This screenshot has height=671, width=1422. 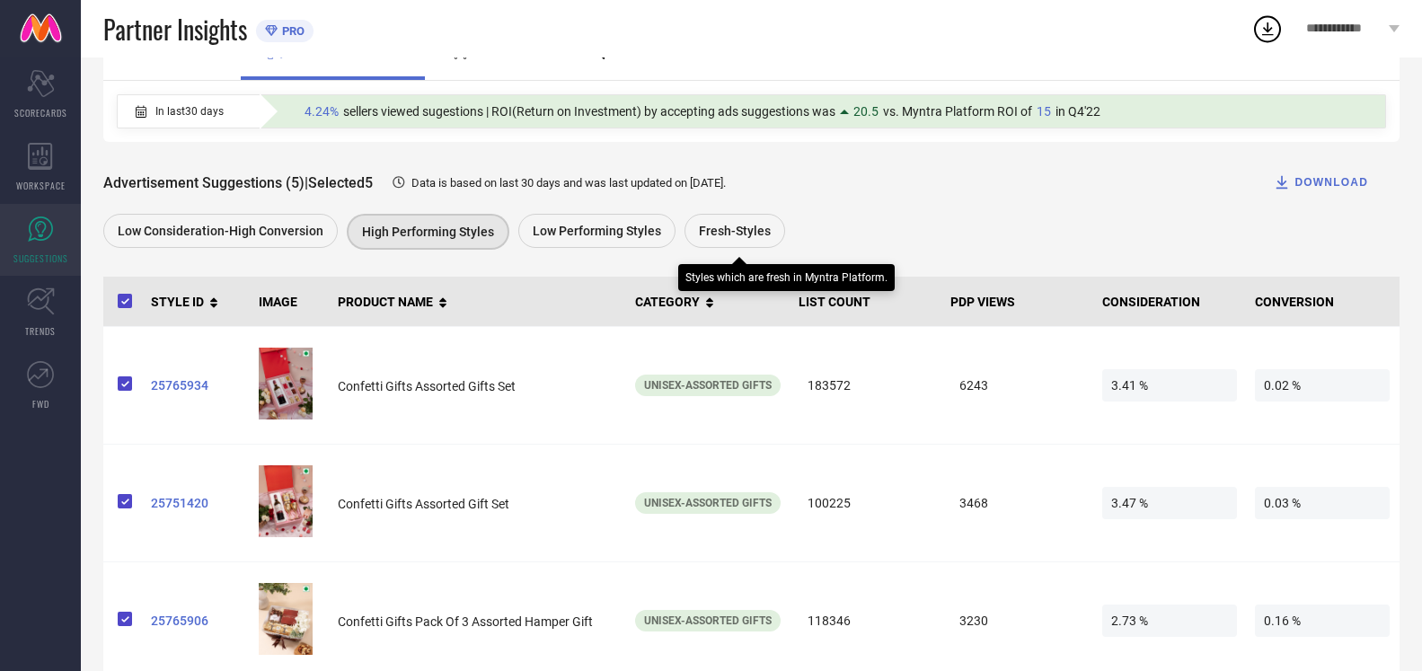 I want to click on th: CATEGORY, so click(x=710, y=302).